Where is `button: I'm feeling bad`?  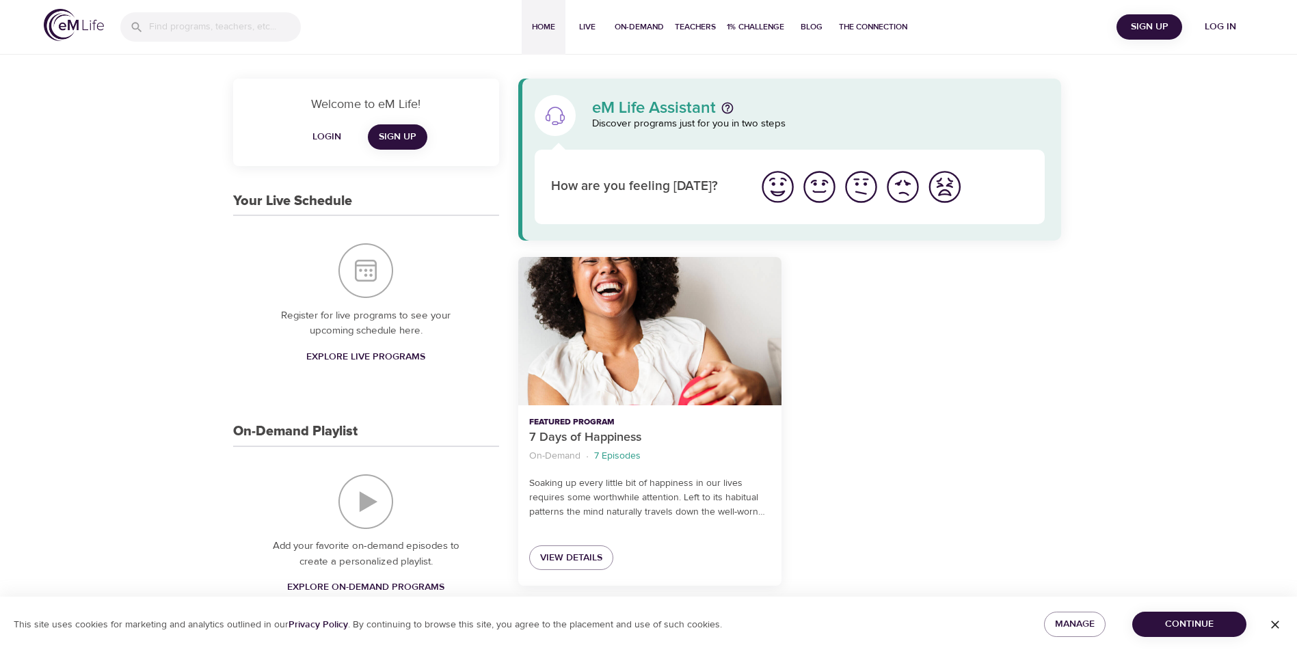
button: I'm feeling bad is located at coordinates (902, 187).